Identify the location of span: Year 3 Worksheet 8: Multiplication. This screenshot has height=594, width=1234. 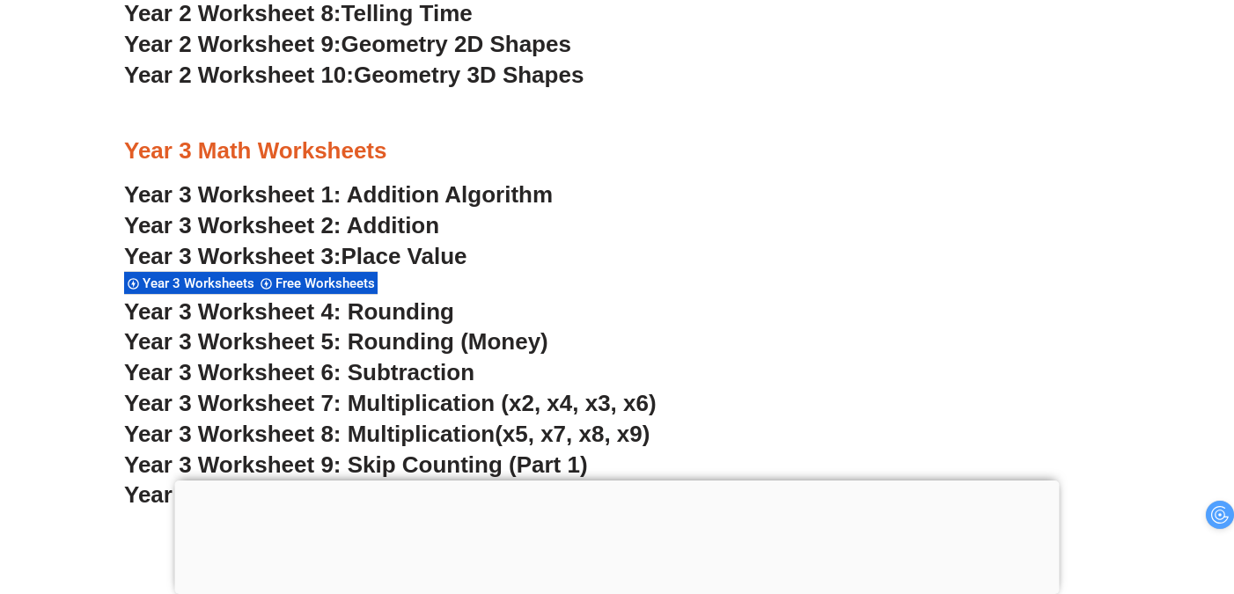
(309, 434).